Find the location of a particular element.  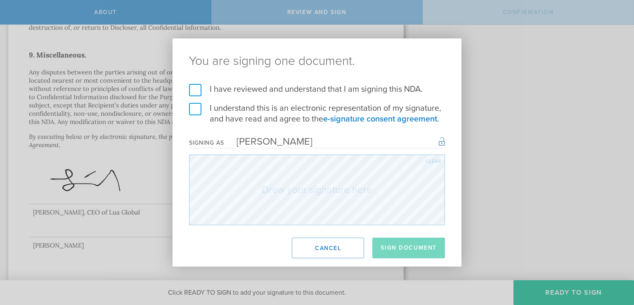

button: Sign Document is located at coordinates (409, 248).